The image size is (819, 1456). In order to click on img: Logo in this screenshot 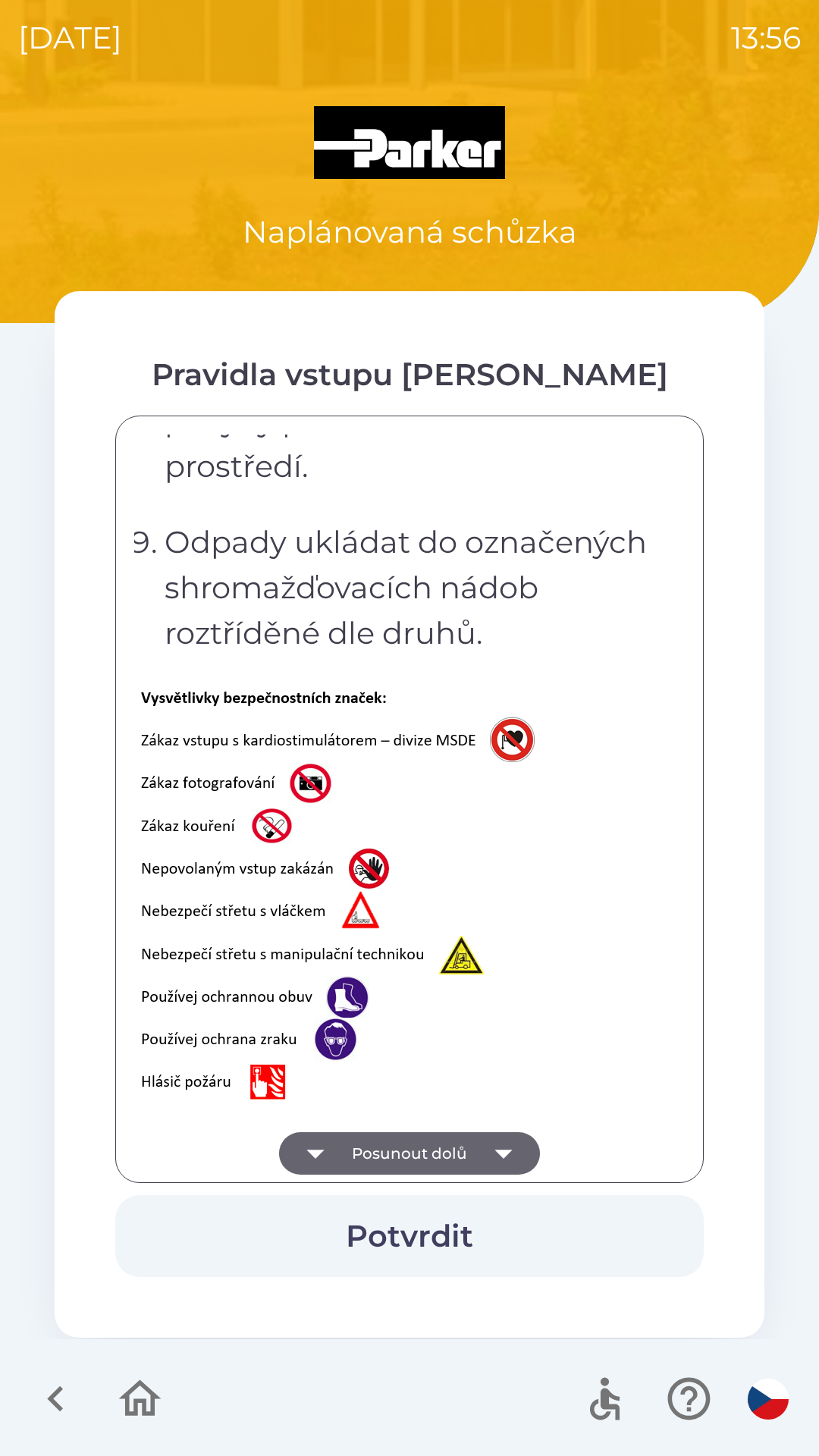, I will do `click(410, 143)`.